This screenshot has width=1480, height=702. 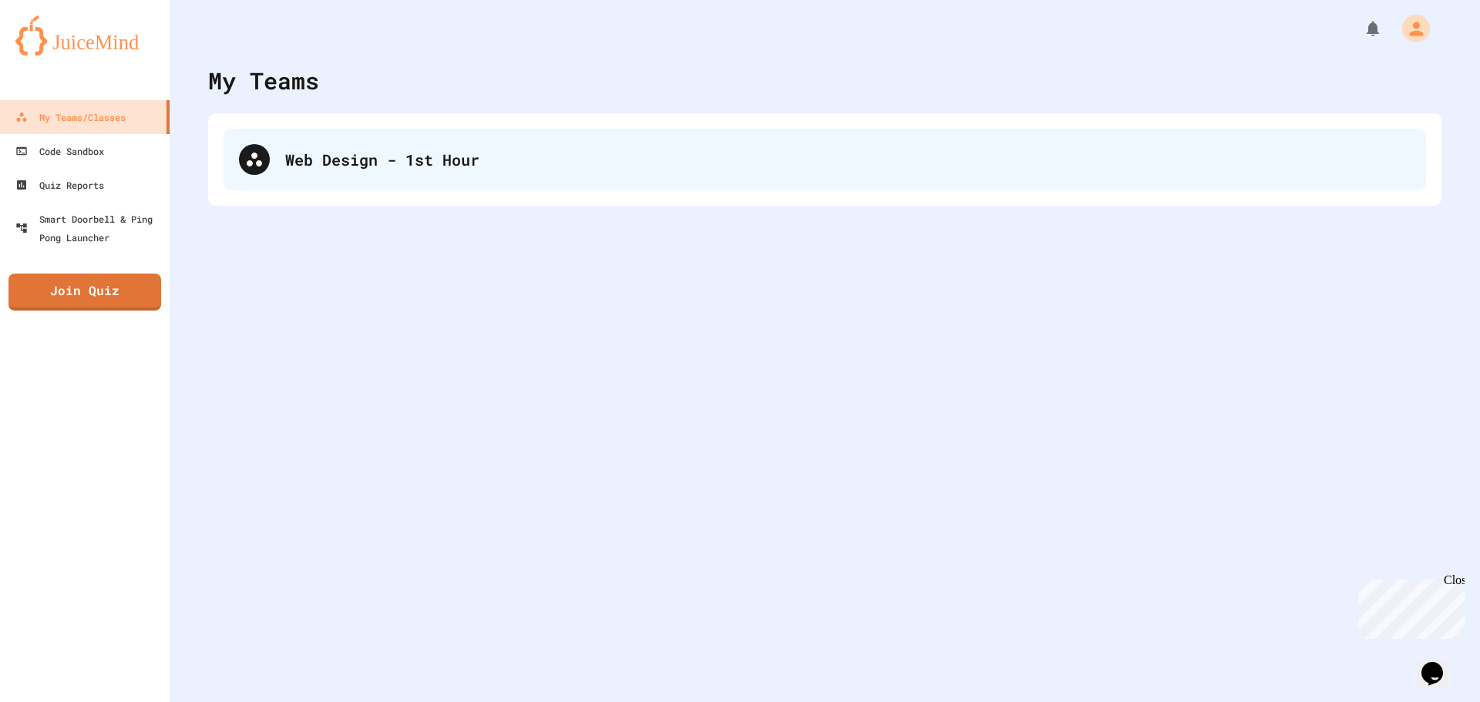 What do you see at coordinates (70, 117) in the screenshot?
I see `div: My Teams/Classes` at bounding box center [70, 117].